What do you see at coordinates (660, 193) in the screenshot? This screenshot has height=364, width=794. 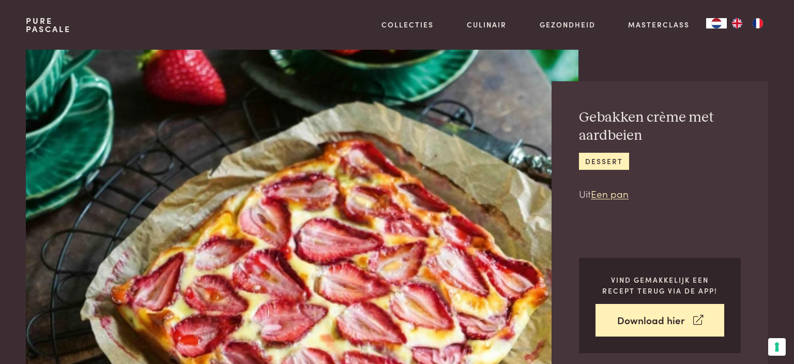 I see `p: Uit` at bounding box center [660, 193].